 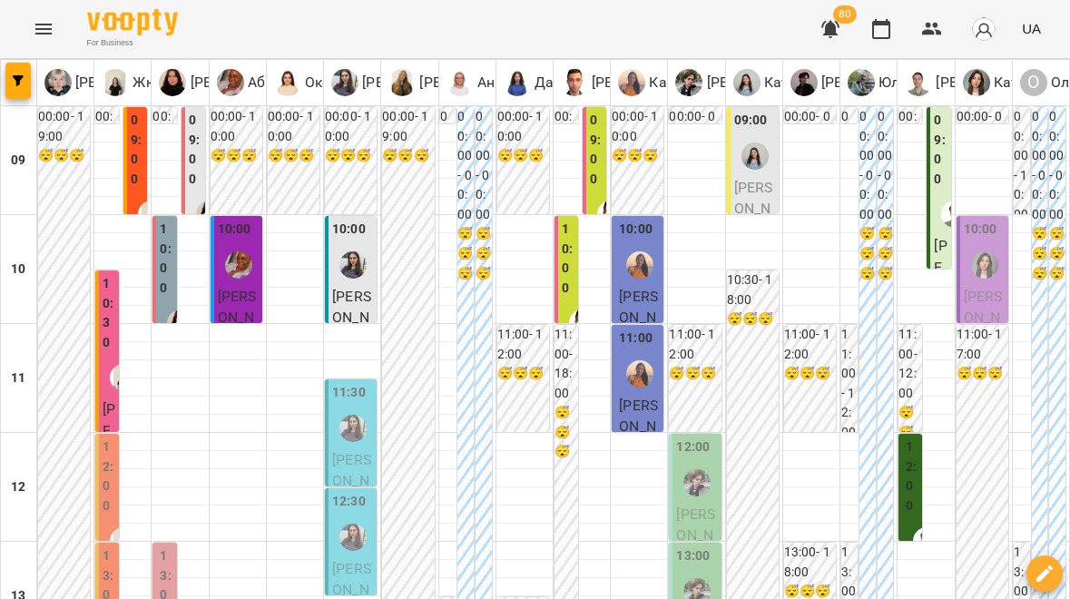 I want to click on h6: 09, so click(x=18, y=161).